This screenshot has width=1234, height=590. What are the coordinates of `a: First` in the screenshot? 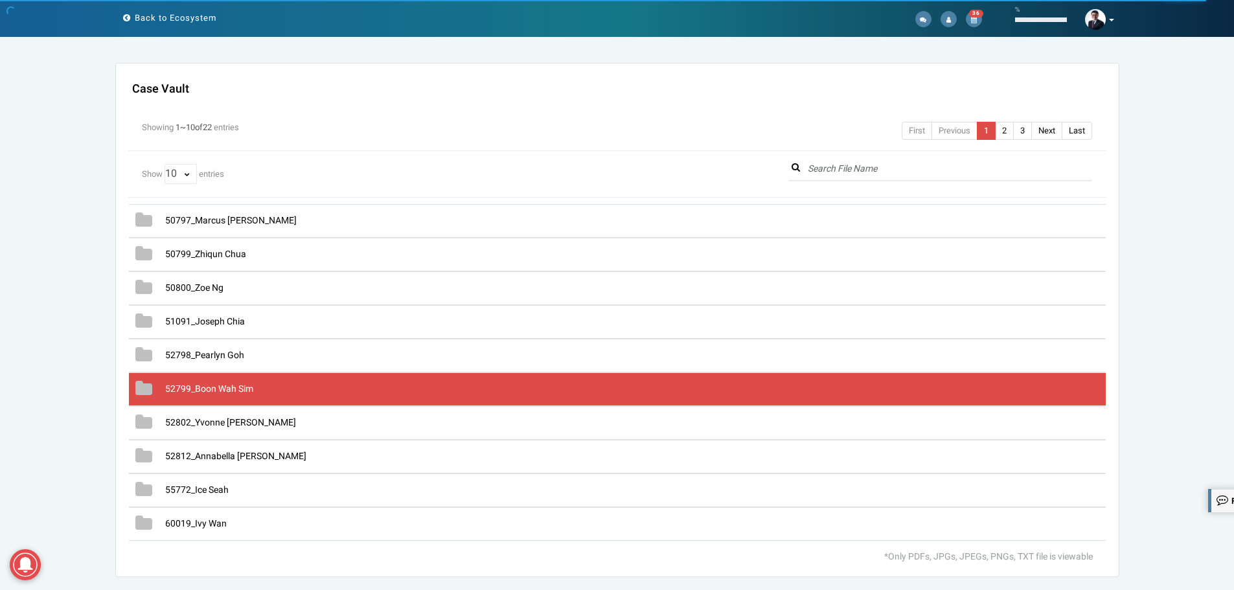 It's located at (916, 131).